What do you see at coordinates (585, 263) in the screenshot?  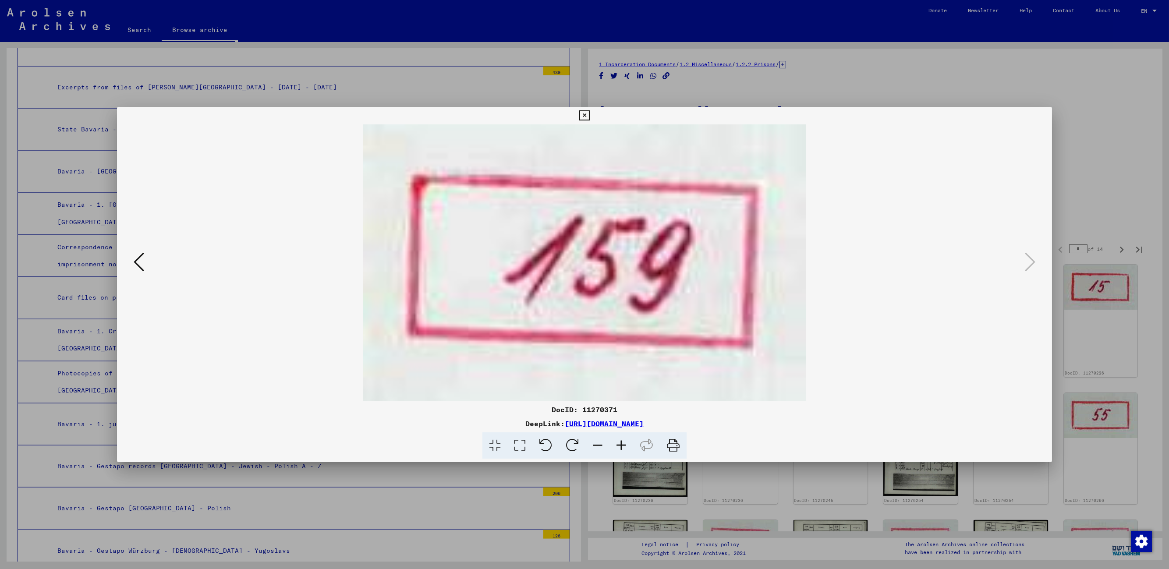 I see `img: 002.jpg` at bounding box center [585, 263].